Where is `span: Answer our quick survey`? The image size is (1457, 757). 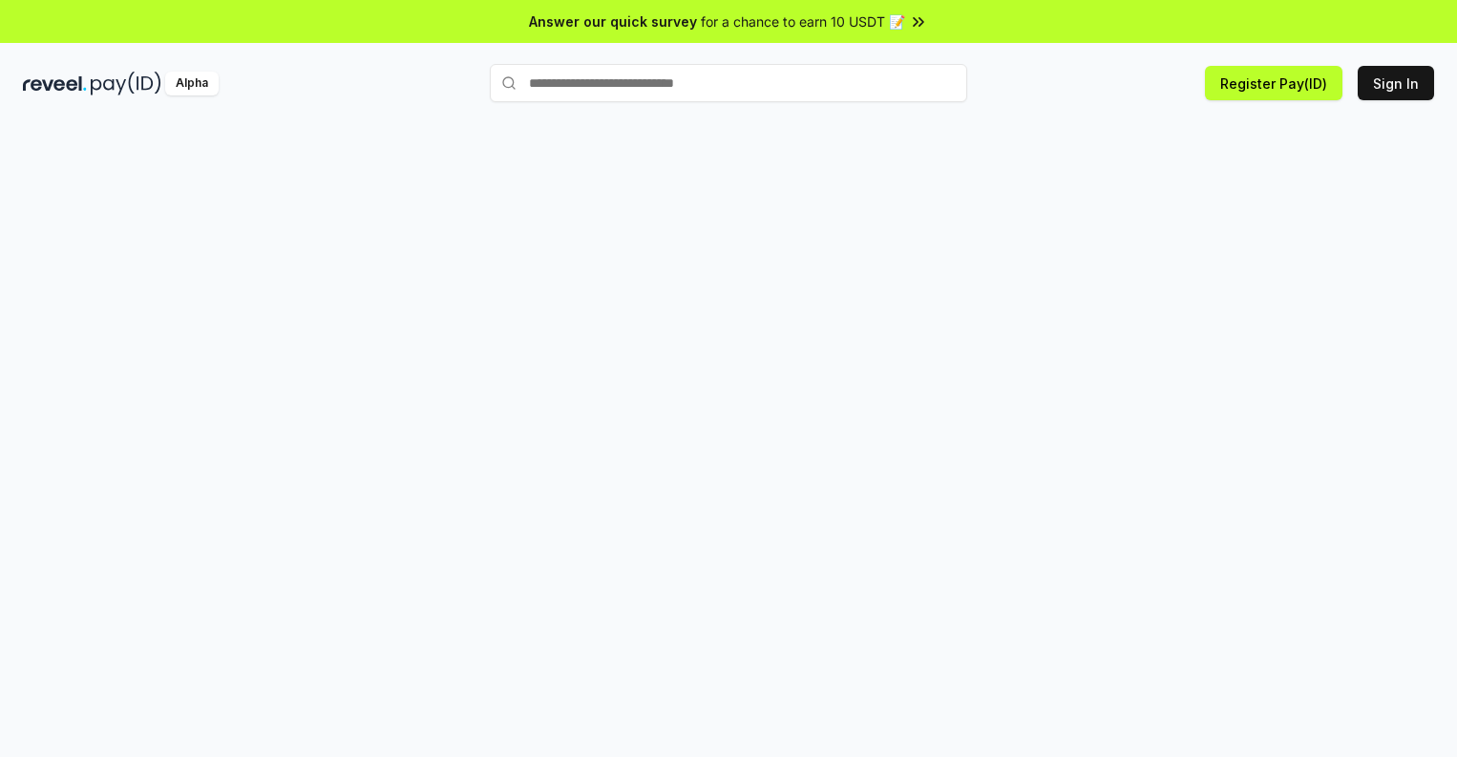
span: Answer our quick survey is located at coordinates (613, 21).